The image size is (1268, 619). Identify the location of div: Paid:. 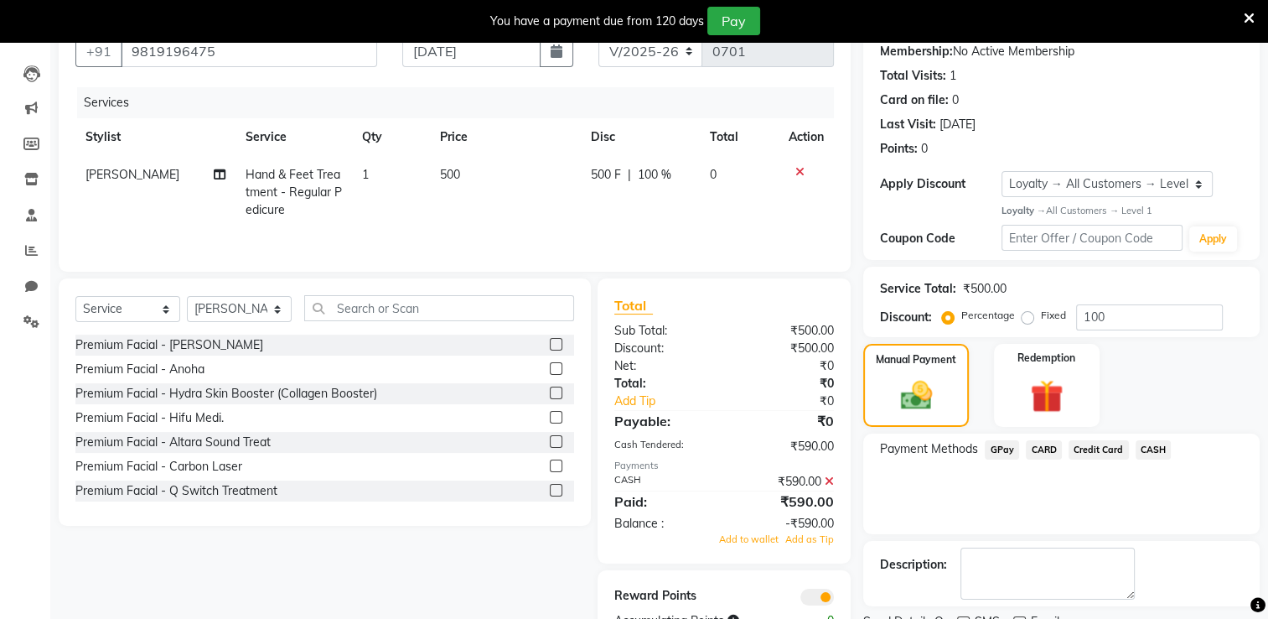
(663, 501).